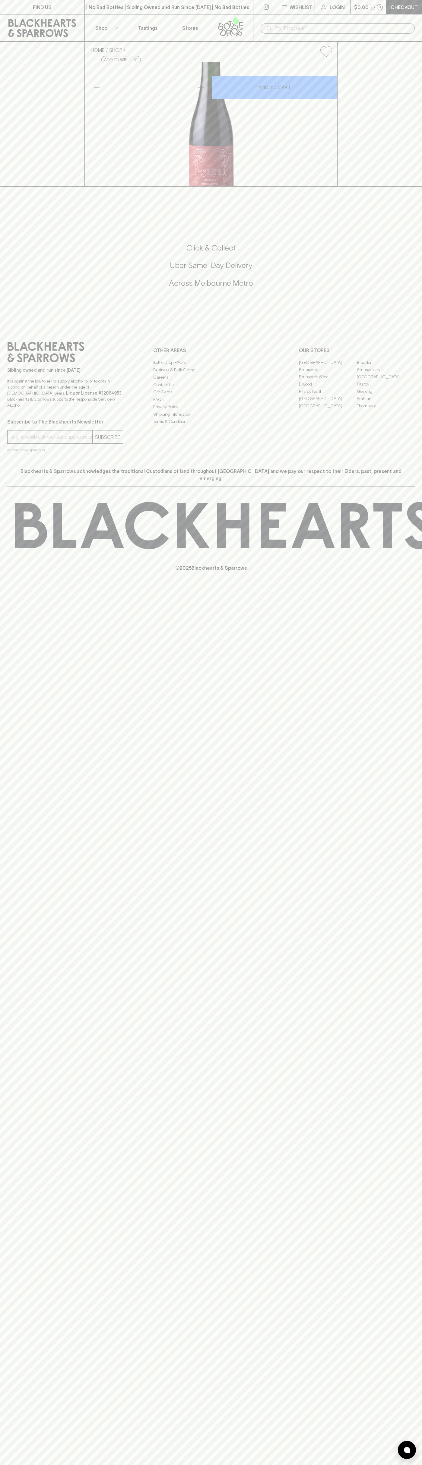 This screenshot has height=1465, width=422. I want to click on button: SUBSCRIBE, so click(108, 437).